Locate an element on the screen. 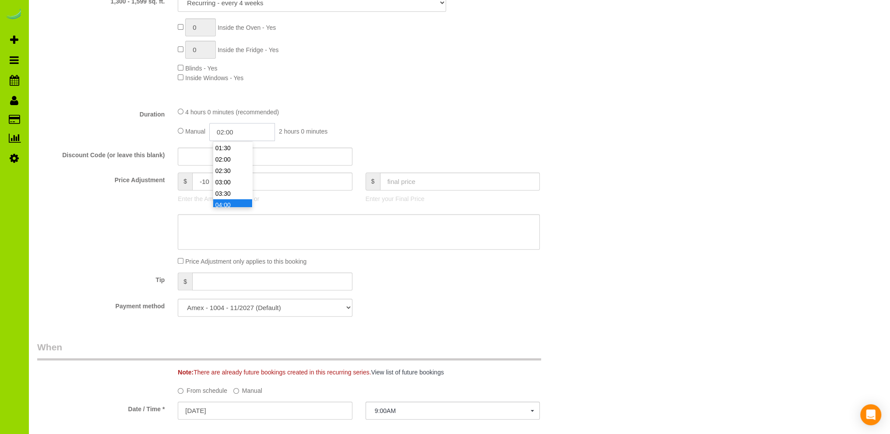 The image size is (890, 434). span: 2 hours 0 minutes is located at coordinates (303, 131).